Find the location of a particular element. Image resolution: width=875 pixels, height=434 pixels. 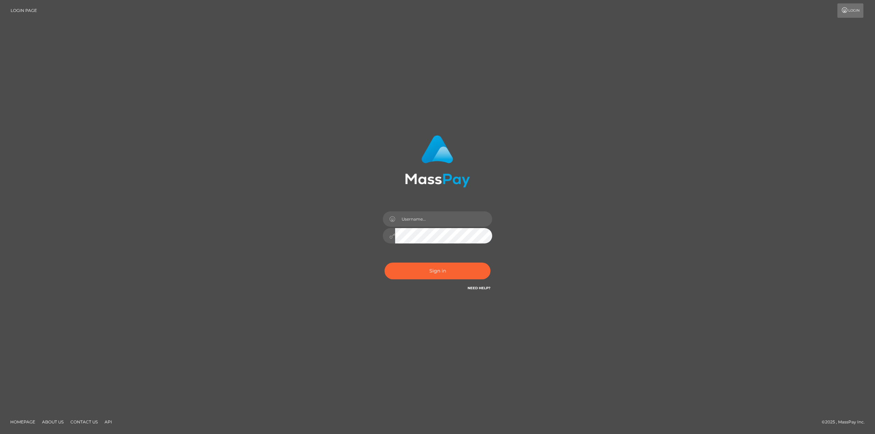

a: Homepage is located at coordinates (23, 422).